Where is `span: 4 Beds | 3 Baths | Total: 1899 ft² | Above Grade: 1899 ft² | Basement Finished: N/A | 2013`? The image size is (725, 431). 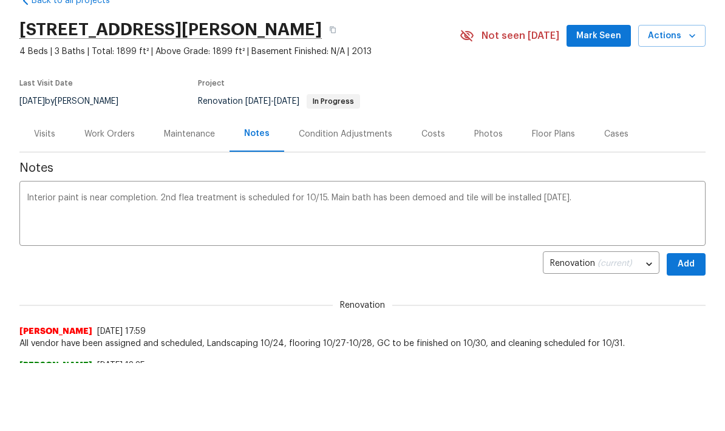
span: 4 Beds | 3 Baths | Total: 1899 ft² | Above Grade: 1899 ft² | Basement Finished: N/A | 2013 is located at coordinates (239, 52).